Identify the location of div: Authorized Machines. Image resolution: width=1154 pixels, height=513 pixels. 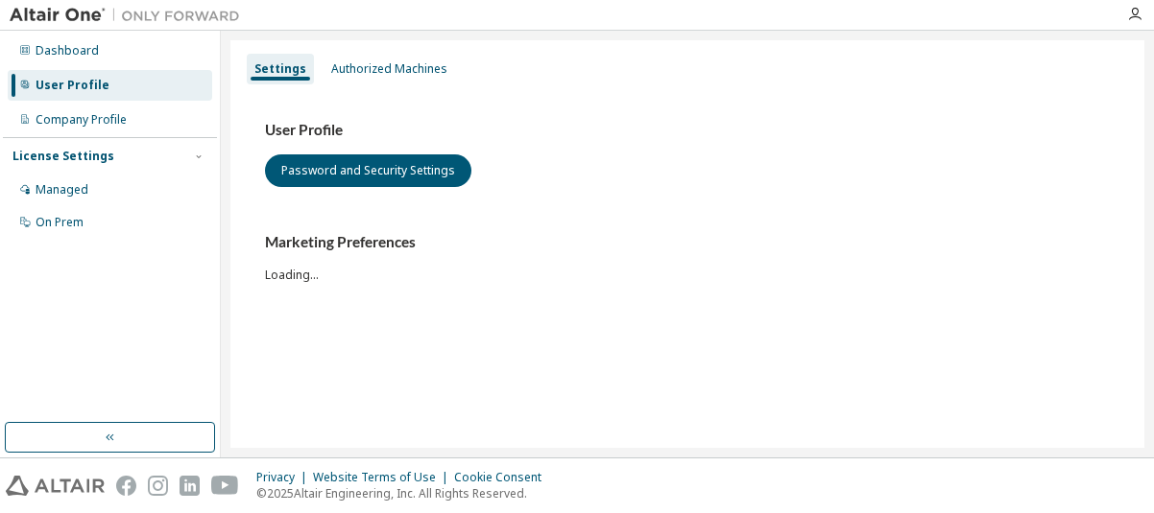
(389, 69).